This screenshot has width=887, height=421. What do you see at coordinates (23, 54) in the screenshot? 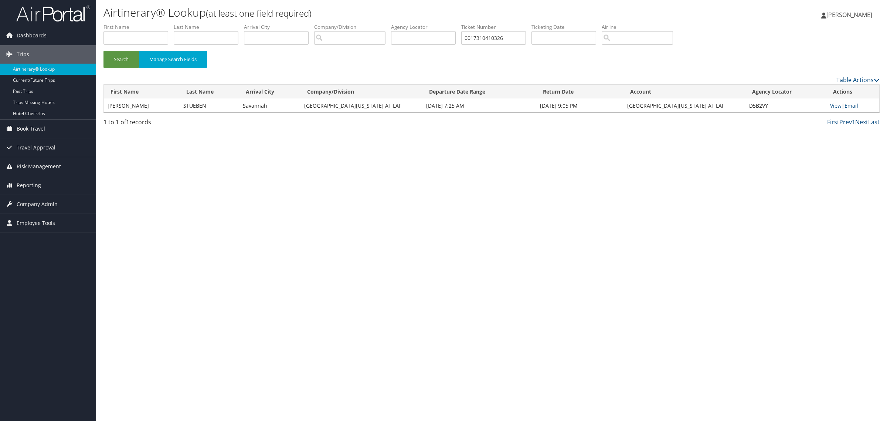
I see `span: Trips` at bounding box center [23, 54].